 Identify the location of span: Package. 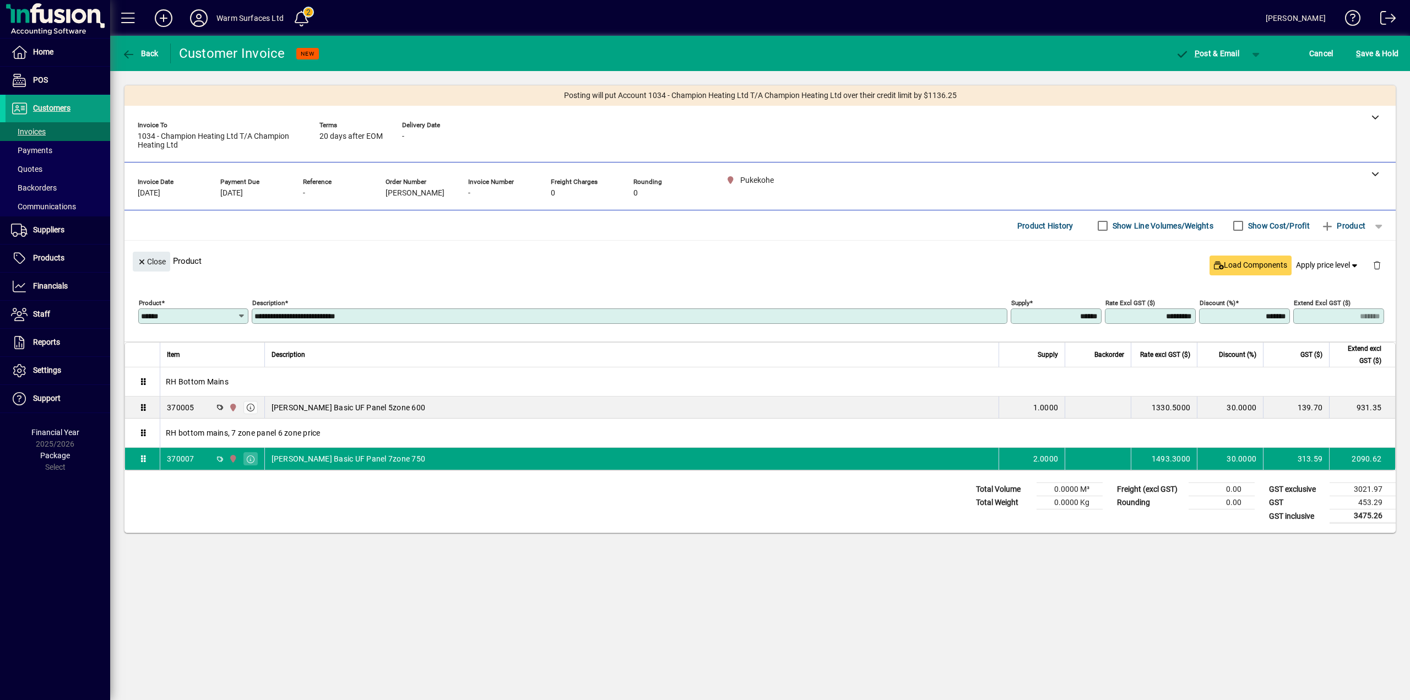
(55, 456).